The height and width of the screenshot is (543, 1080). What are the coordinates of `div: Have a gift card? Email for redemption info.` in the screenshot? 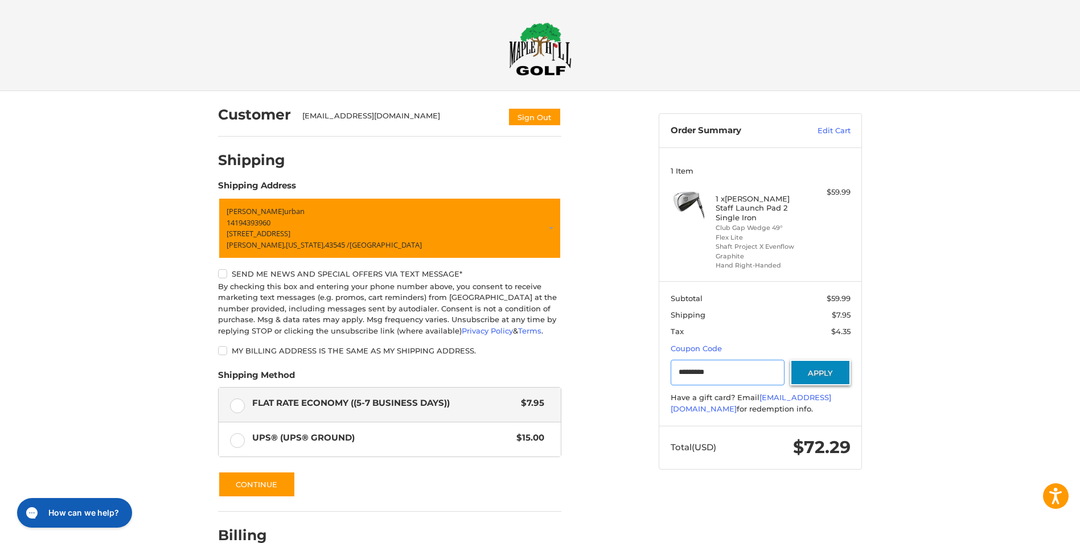 It's located at (761, 403).